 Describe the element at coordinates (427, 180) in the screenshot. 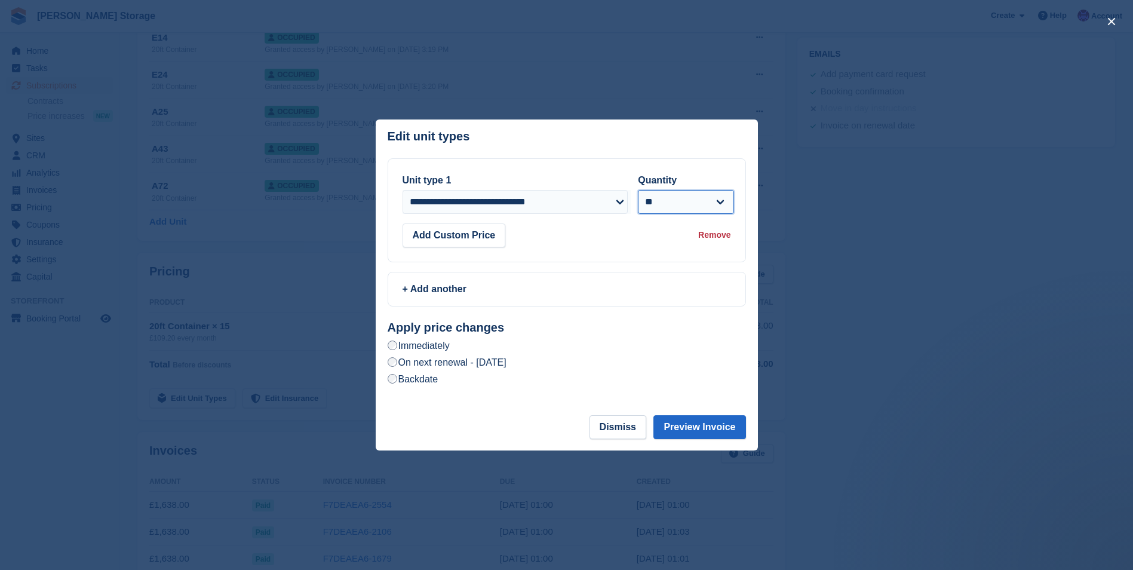

I see `label: Unit type 1` at that location.